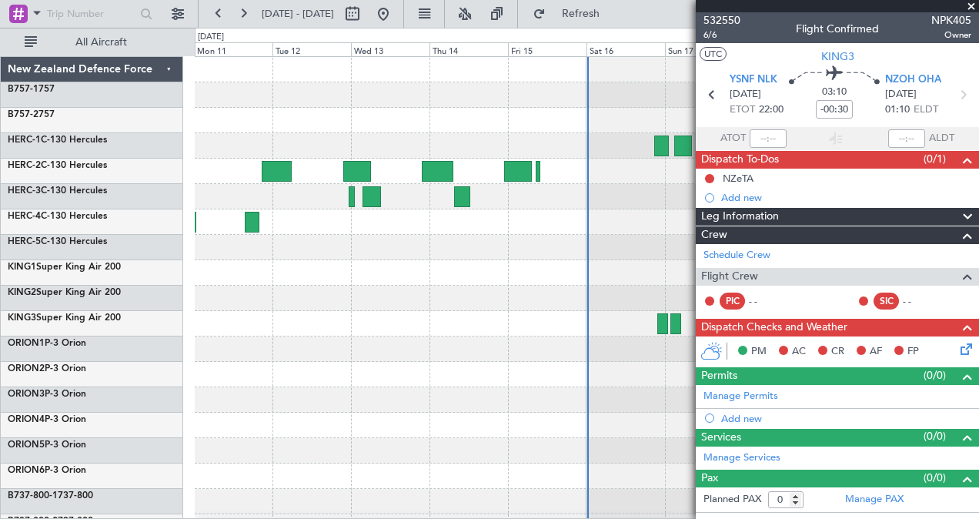  What do you see at coordinates (24, 140) in the screenshot?
I see `span: HERC-1` at bounding box center [24, 140].